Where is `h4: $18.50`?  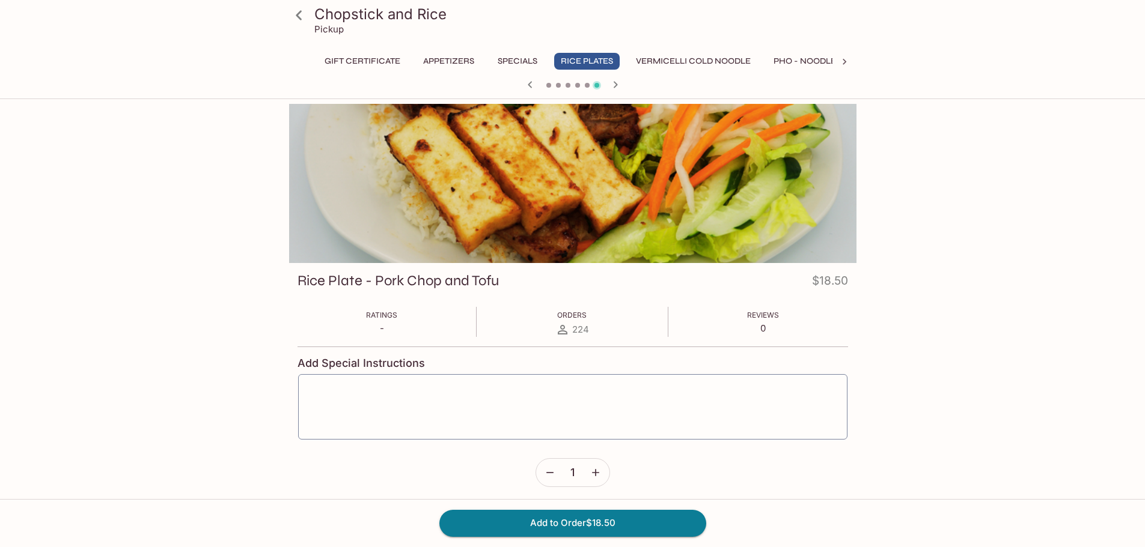
h4: $18.50 is located at coordinates (830, 283).